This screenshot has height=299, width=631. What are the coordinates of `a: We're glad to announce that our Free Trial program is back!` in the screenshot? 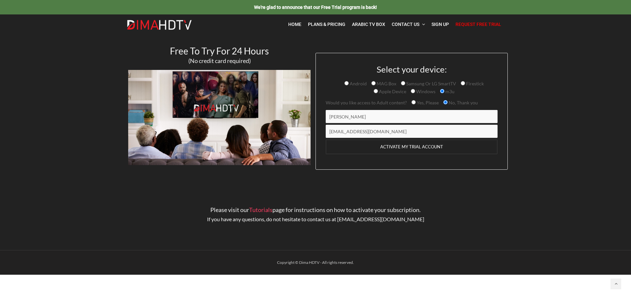 It's located at (315, 7).